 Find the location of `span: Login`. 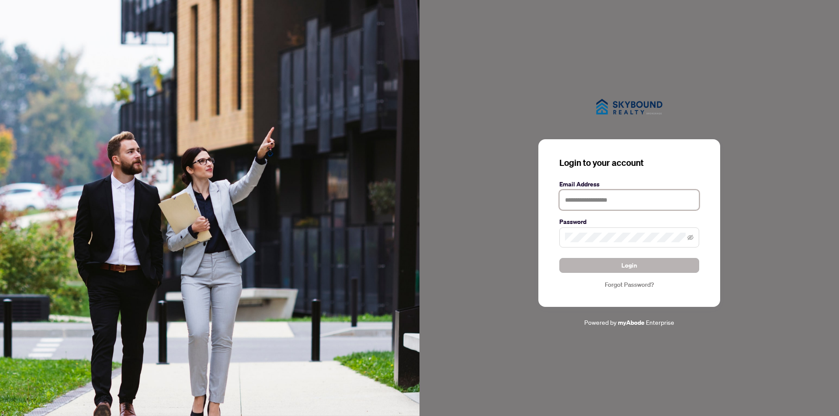

span: Login is located at coordinates (629, 266).